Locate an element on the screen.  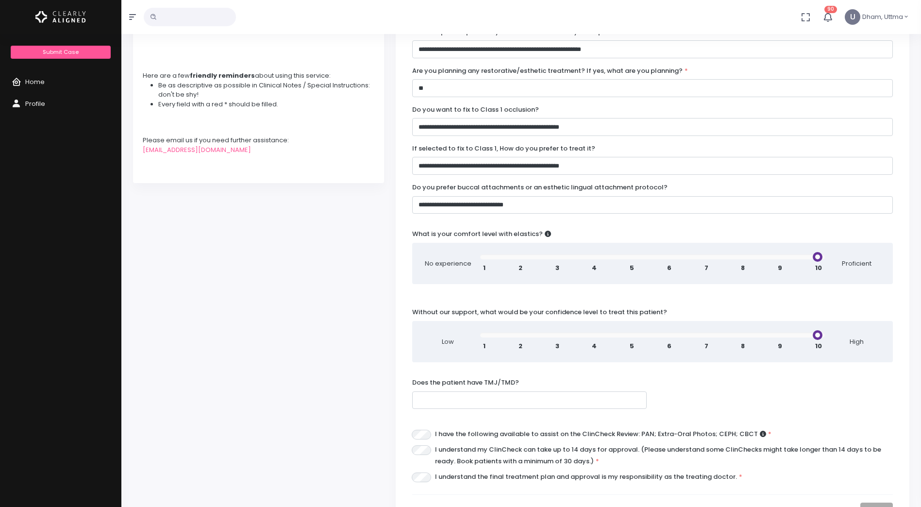
label: Do you prefer buccal attachments or an esthetic lingual attachment protocol? is located at coordinates (540, 187).